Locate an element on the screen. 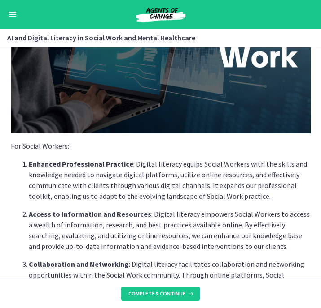  p: For Social Workers: is located at coordinates (161, 146).